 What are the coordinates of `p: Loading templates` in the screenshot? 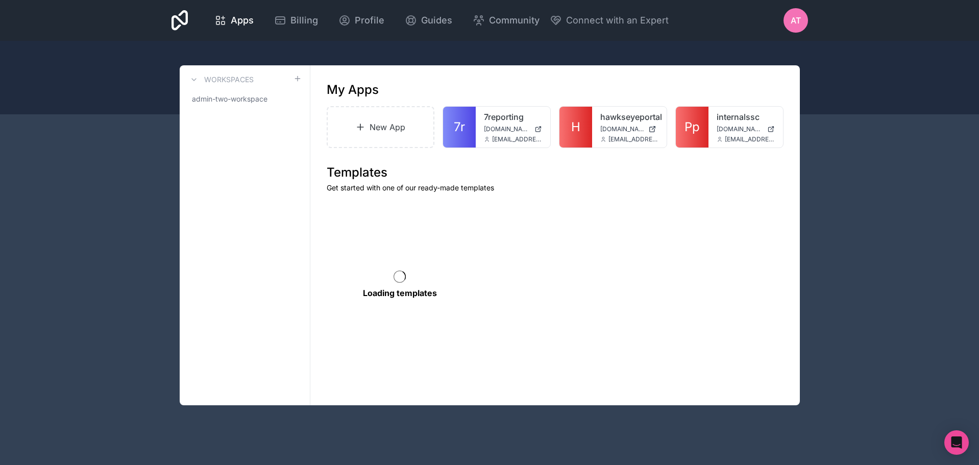 It's located at (400, 293).